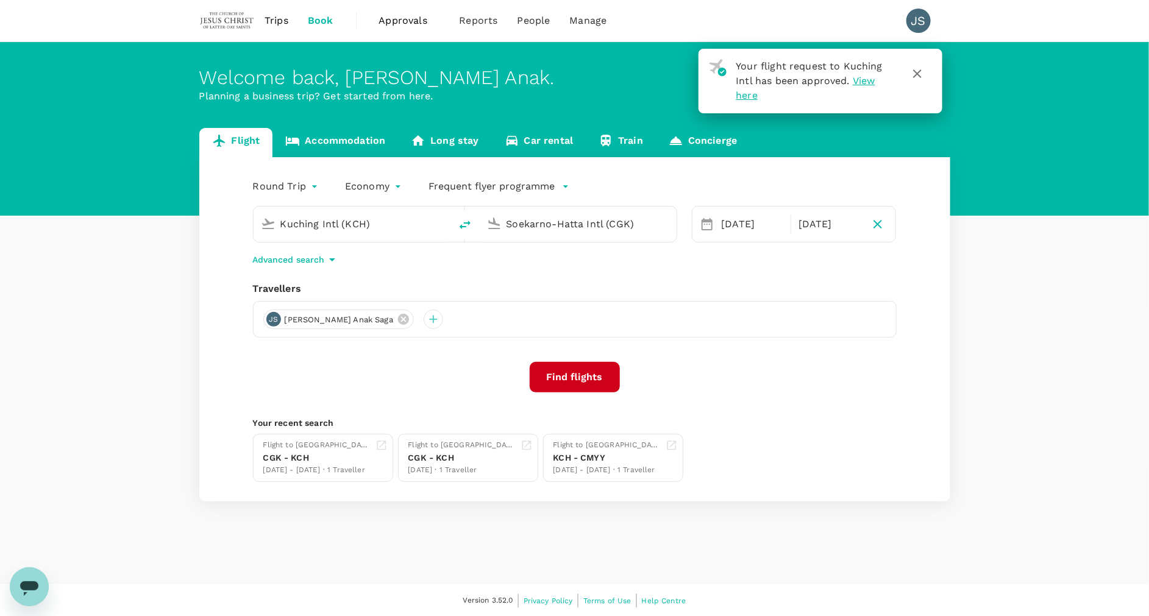 This screenshot has width=1149, height=616. Describe the element at coordinates (296, 260) in the screenshot. I see `button: Advanced search` at that location.